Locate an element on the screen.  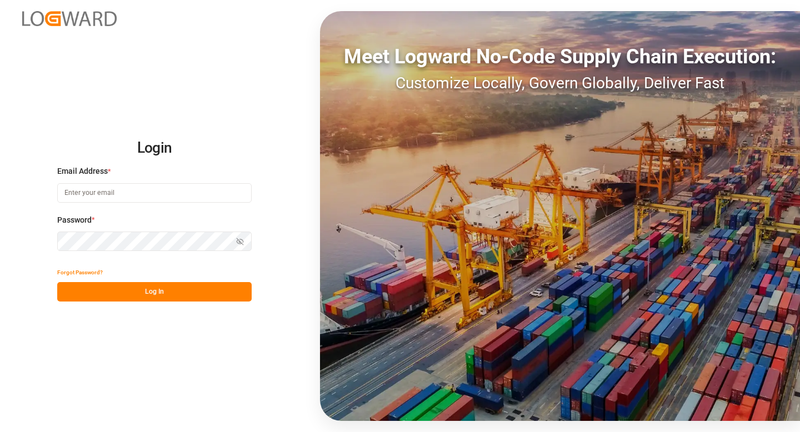
input: Enter your email is located at coordinates (154, 193).